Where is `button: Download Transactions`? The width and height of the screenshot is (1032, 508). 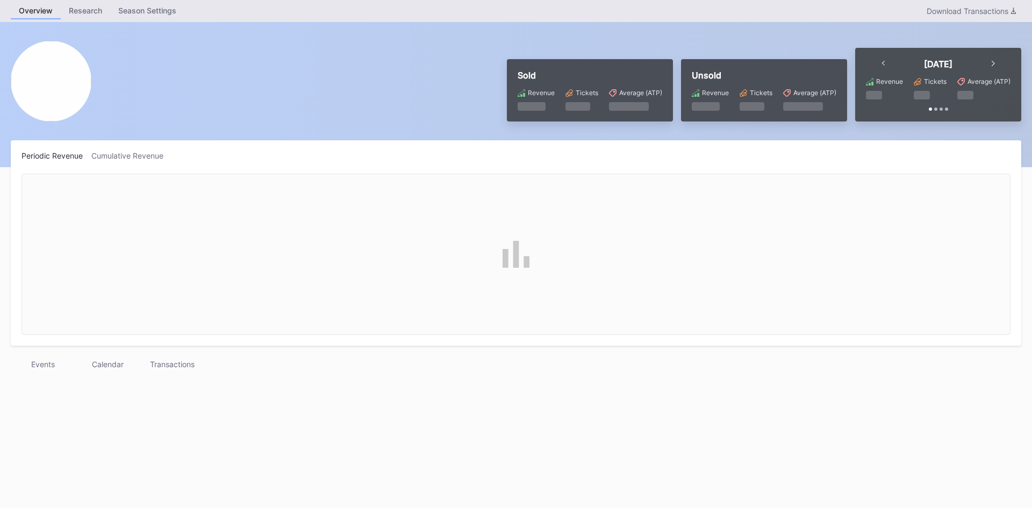 button: Download Transactions is located at coordinates (971, 11).